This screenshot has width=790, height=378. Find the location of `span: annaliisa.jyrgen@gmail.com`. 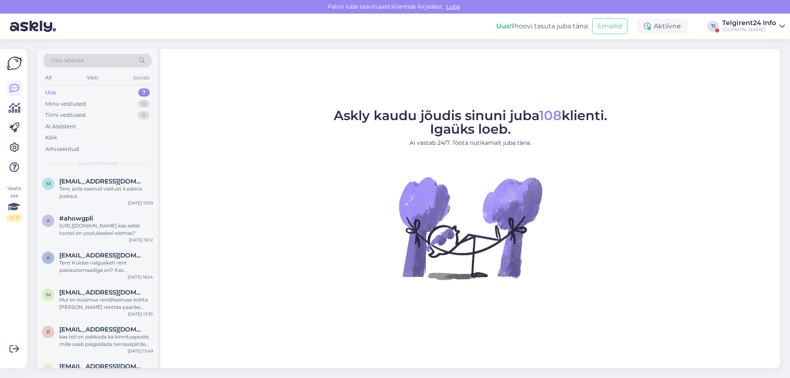

span: annaliisa.jyrgen@gmail.com is located at coordinates (102, 256).